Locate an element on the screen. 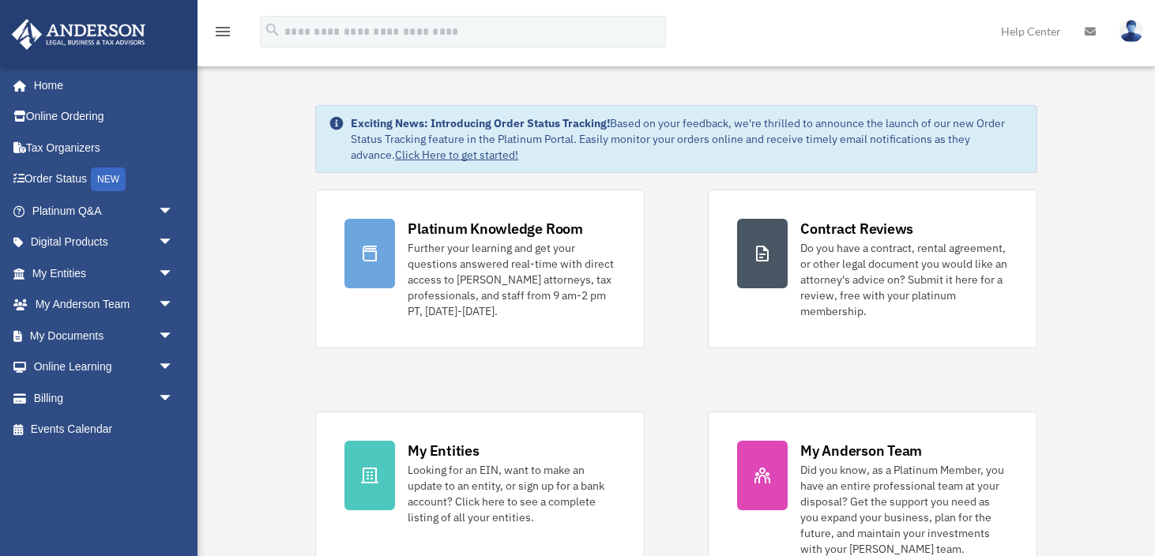 The image size is (1155, 556). a: Home is located at coordinates (100, 85).